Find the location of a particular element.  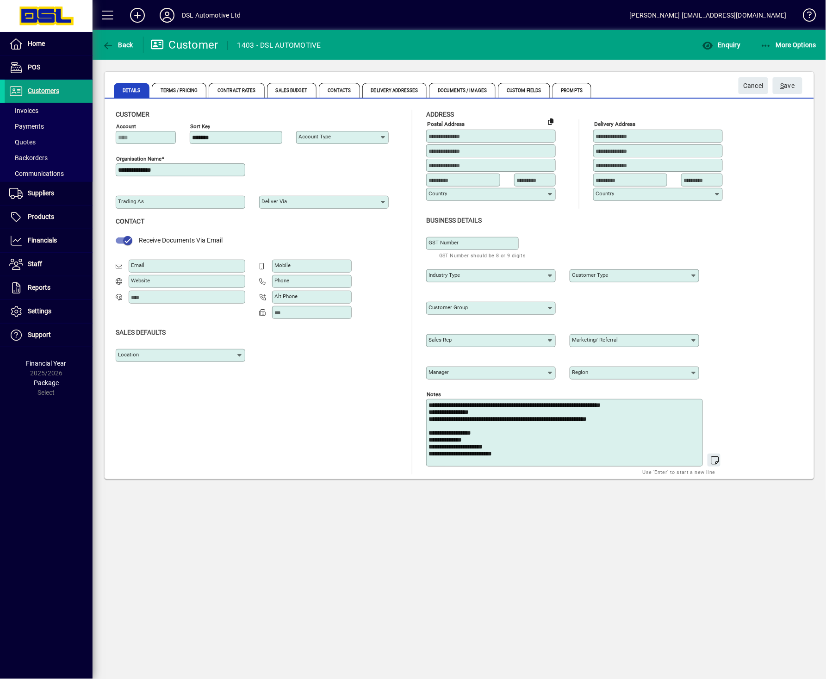

div: 1403 - DSL AUTOMOTIVE is located at coordinates (279, 45).